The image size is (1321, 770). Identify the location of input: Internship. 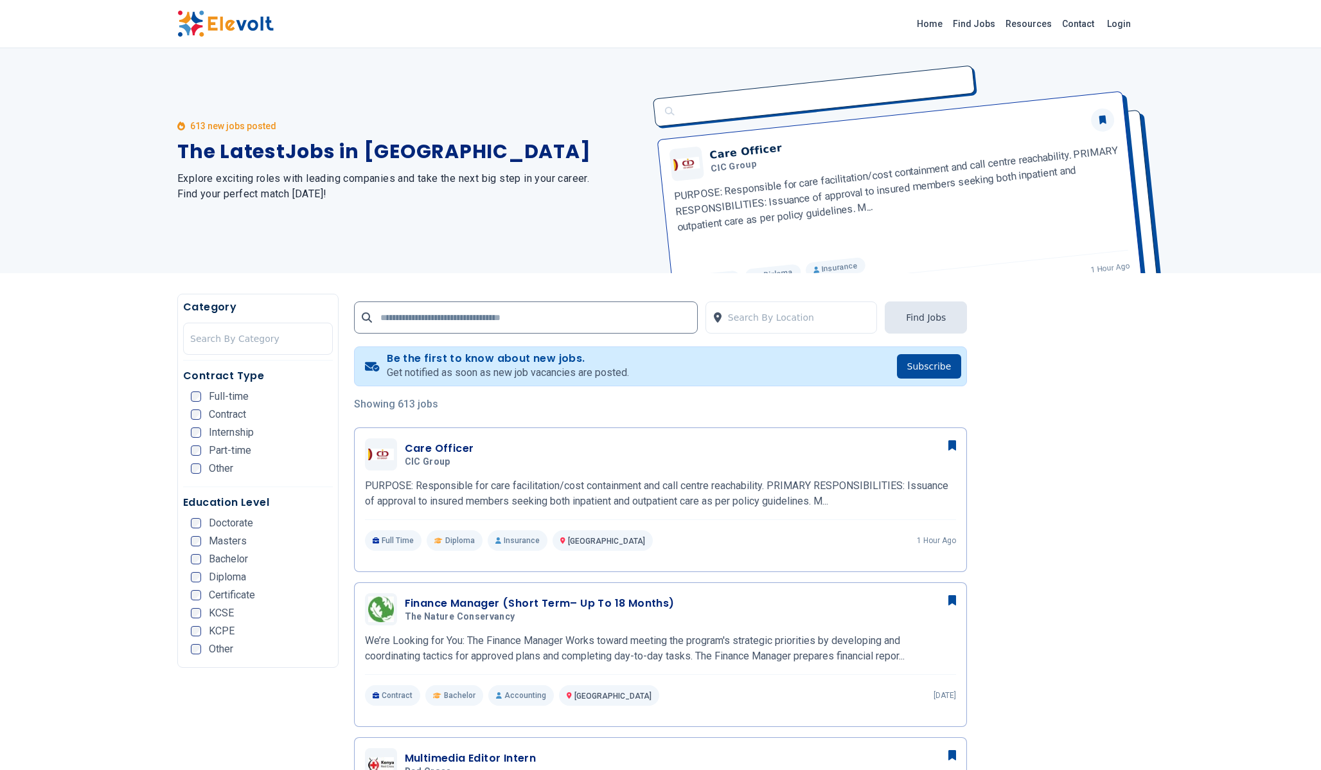
(196, 432).